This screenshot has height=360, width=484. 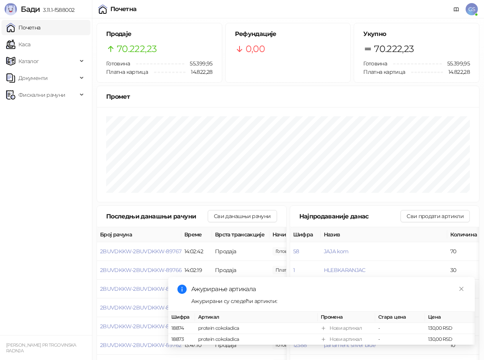 I want to click on span: Каталог, so click(x=29, y=61).